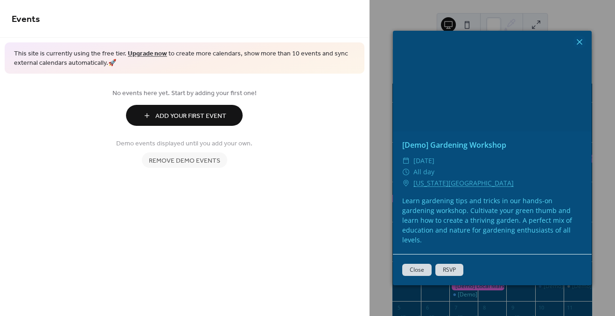 The width and height of the screenshot is (615, 316). I want to click on button: RSVP, so click(449, 270).